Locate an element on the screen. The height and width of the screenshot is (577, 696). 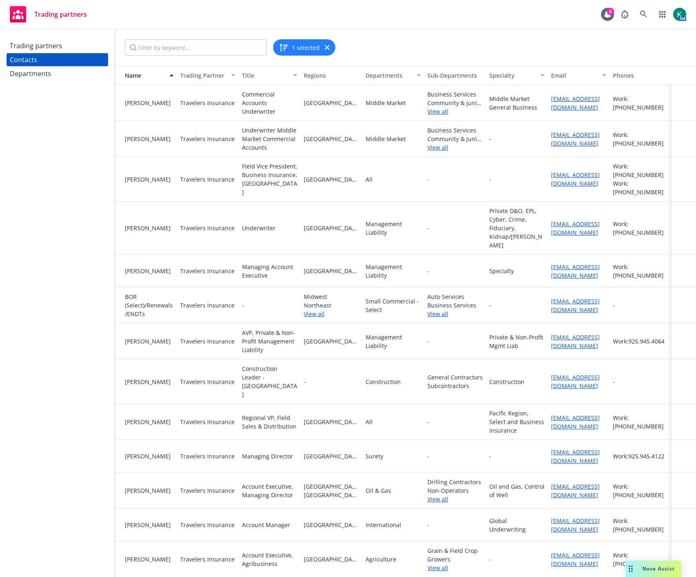
a: Contacts is located at coordinates (57, 60).